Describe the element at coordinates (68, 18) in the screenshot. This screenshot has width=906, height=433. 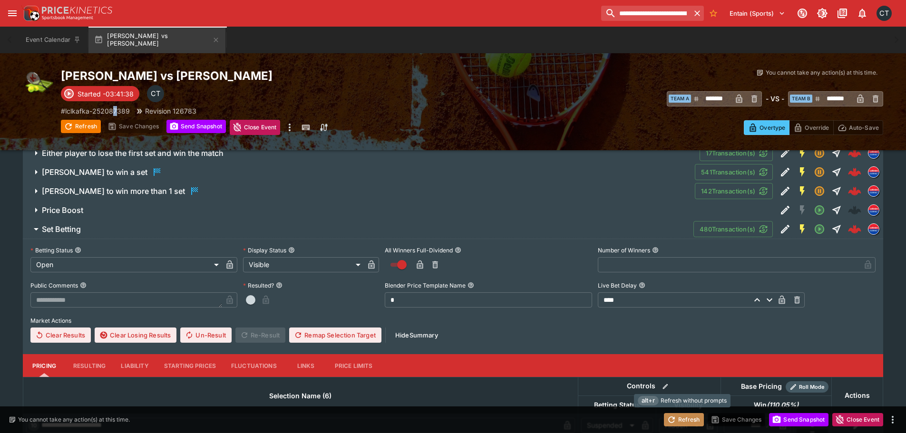
I see `img: Sportsbook Management` at that location.